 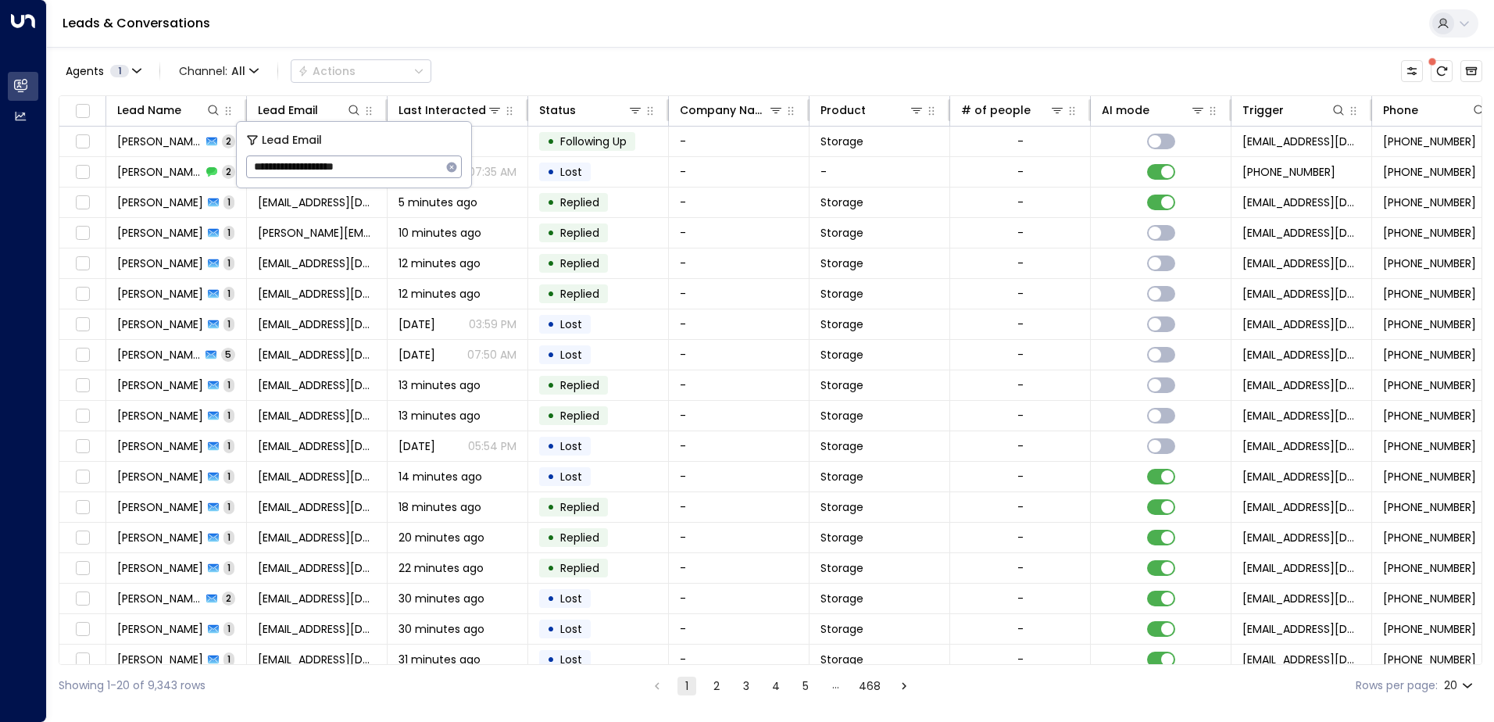 I want to click on span: Maria Foley, so click(x=160, y=202).